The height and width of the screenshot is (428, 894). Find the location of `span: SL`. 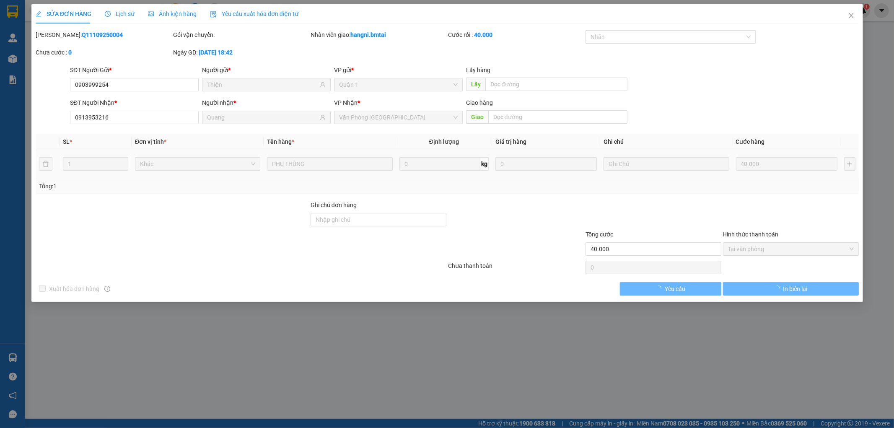

span: SL is located at coordinates (66, 142).